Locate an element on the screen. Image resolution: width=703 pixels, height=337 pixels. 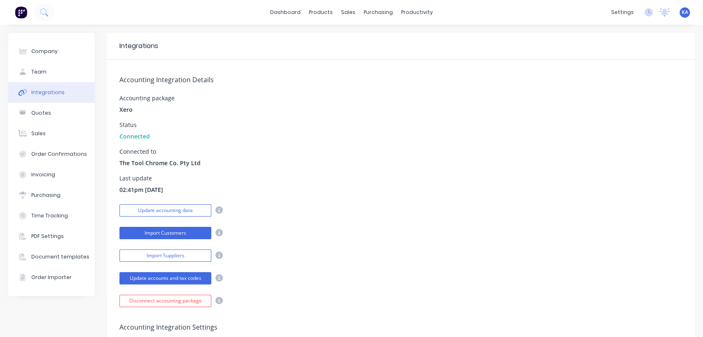
div: Time Tracking is located at coordinates (49, 216).